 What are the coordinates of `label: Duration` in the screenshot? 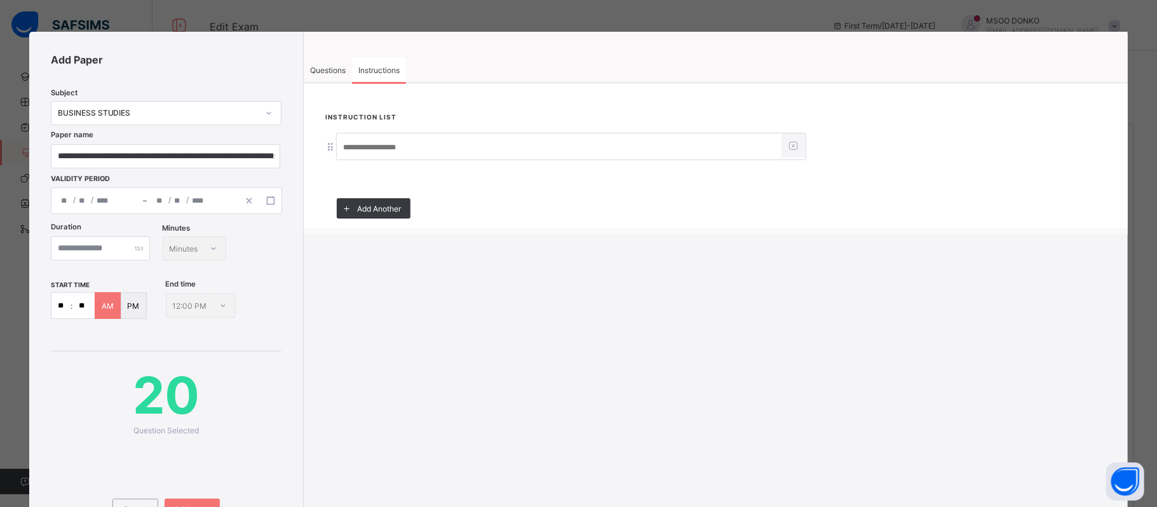 It's located at (66, 227).